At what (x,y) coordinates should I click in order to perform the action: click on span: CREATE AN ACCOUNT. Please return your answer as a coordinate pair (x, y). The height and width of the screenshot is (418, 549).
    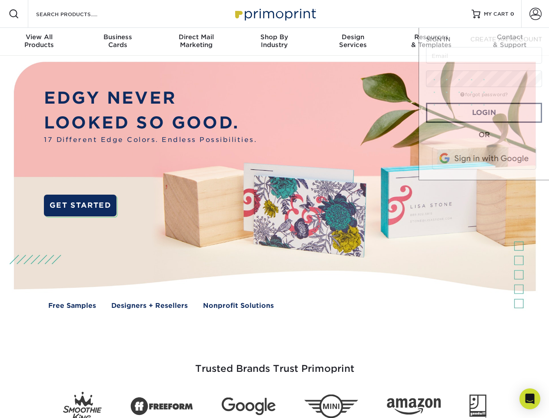
    Looking at the image, I should click on (506, 39).